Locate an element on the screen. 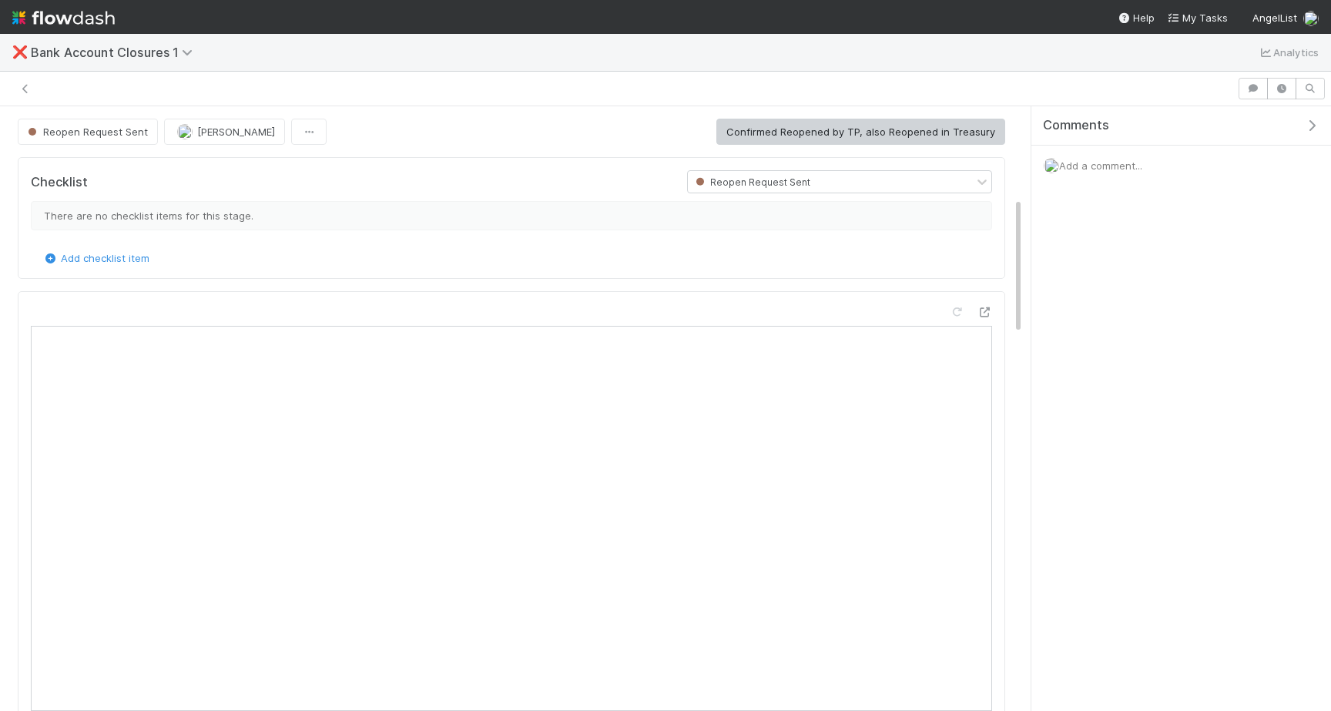  img: logo-inverted-e16ddd16eac7371096b0.svg is located at coordinates (63, 18).